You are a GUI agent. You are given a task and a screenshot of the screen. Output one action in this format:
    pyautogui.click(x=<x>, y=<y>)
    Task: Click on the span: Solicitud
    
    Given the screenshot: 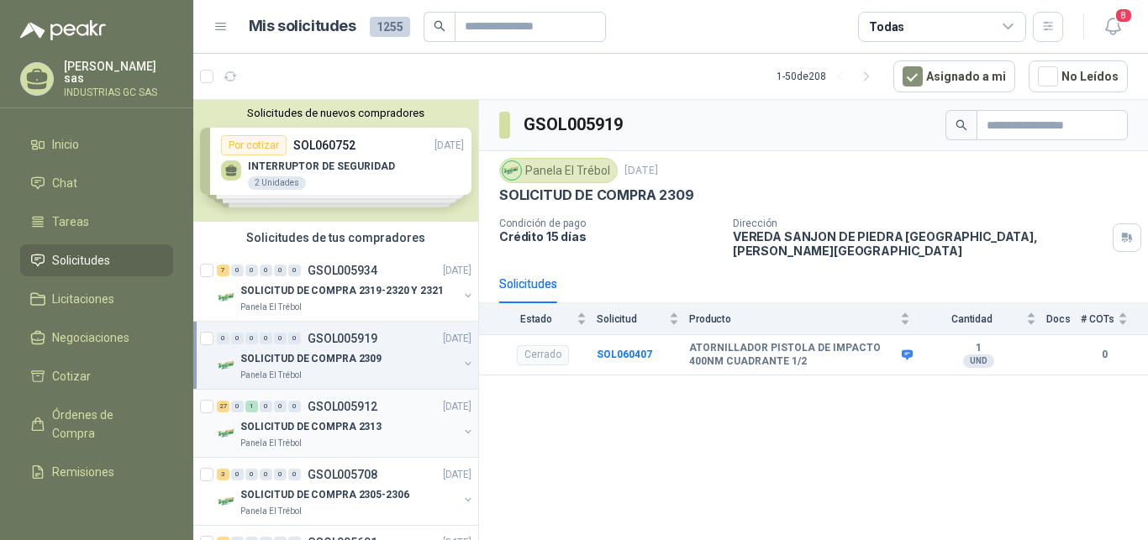 What is the action you would take?
    pyautogui.click(x=631, y=319)
    